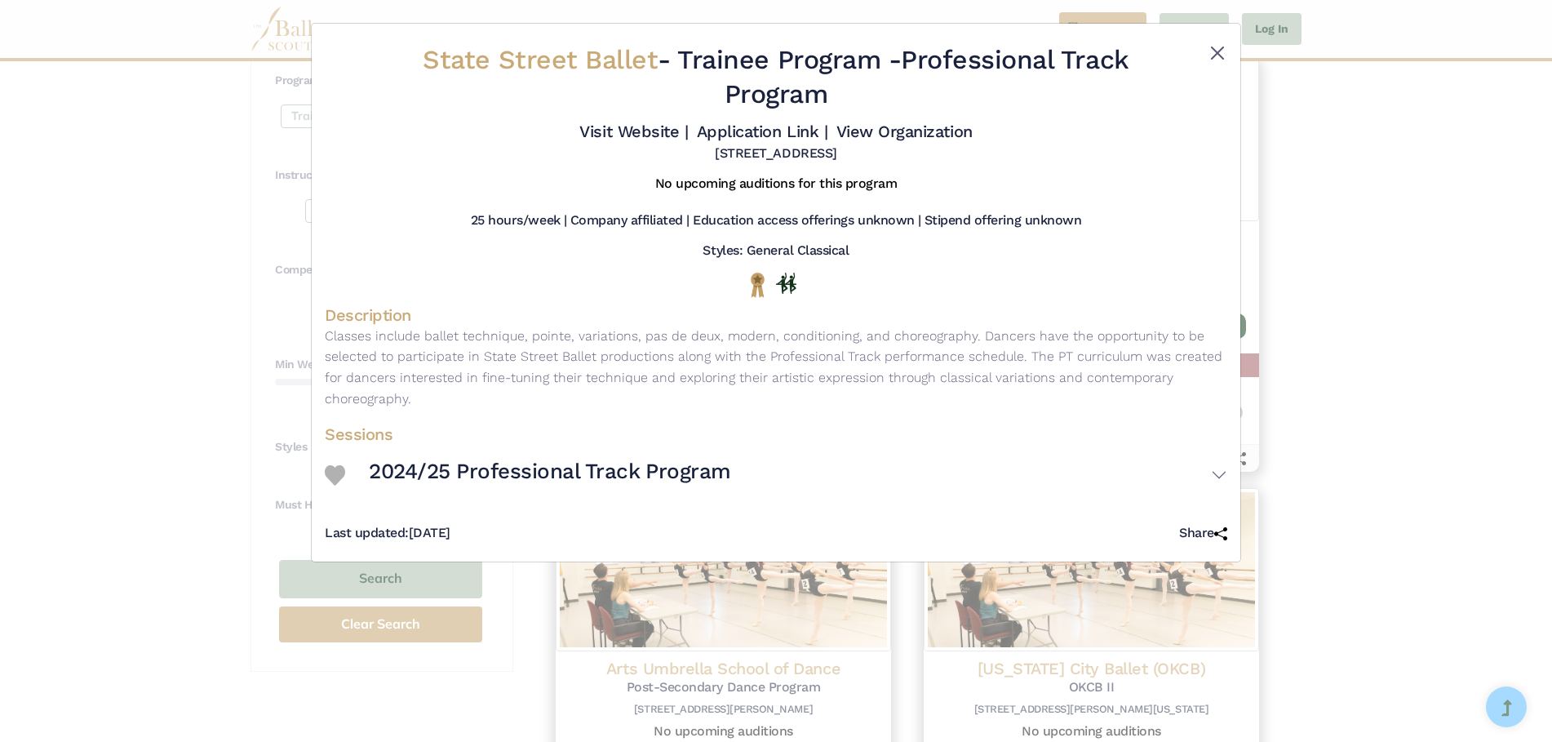 The width and height of the screenshot is (1552, 742). Describe the element at coordinates (776, 77) in the screenshot. I see `h2: - Professional Track Program` at that location.